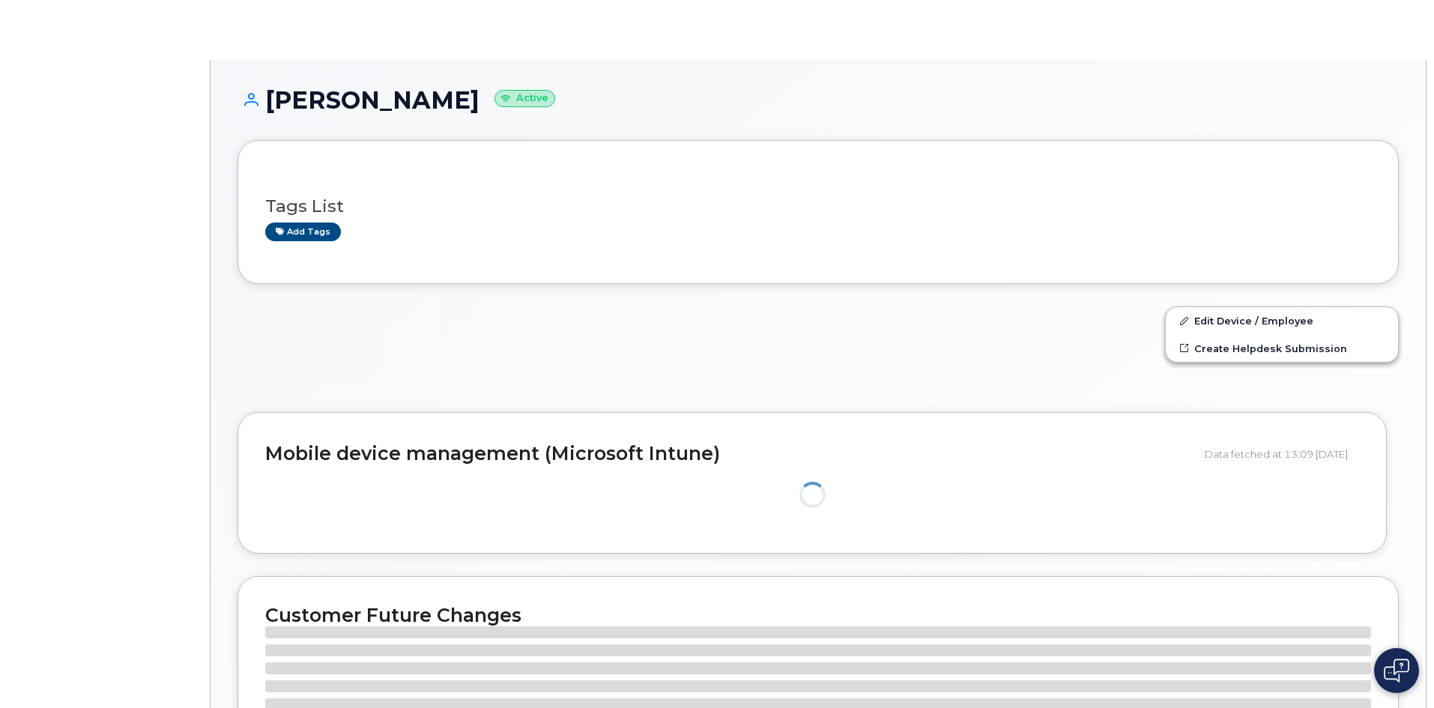 This screenshot has width=1434, height=708. Describe the element at coordinates (1397, 671) in the screenshot. I see `img: Open chat` at that location.